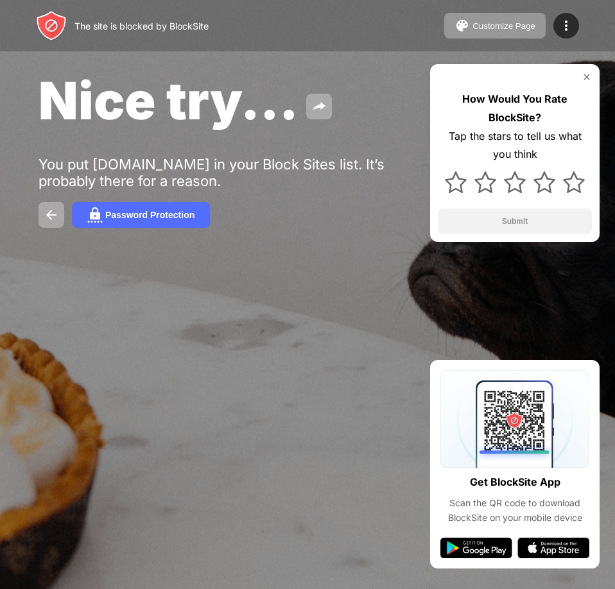  What do you see at coordinates (553, 548) in the screenshot?
I see `img: app-store.svg` at bounding box center [553, 548].